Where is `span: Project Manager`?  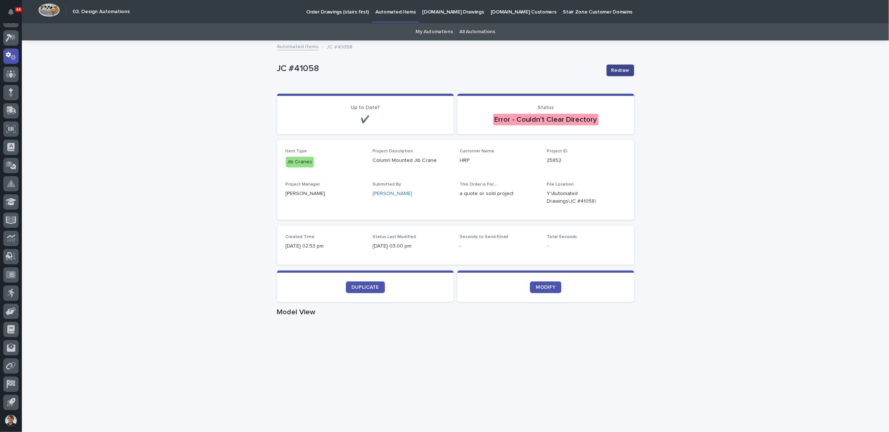 span: Project Manager is located at coordinates (303, 185).